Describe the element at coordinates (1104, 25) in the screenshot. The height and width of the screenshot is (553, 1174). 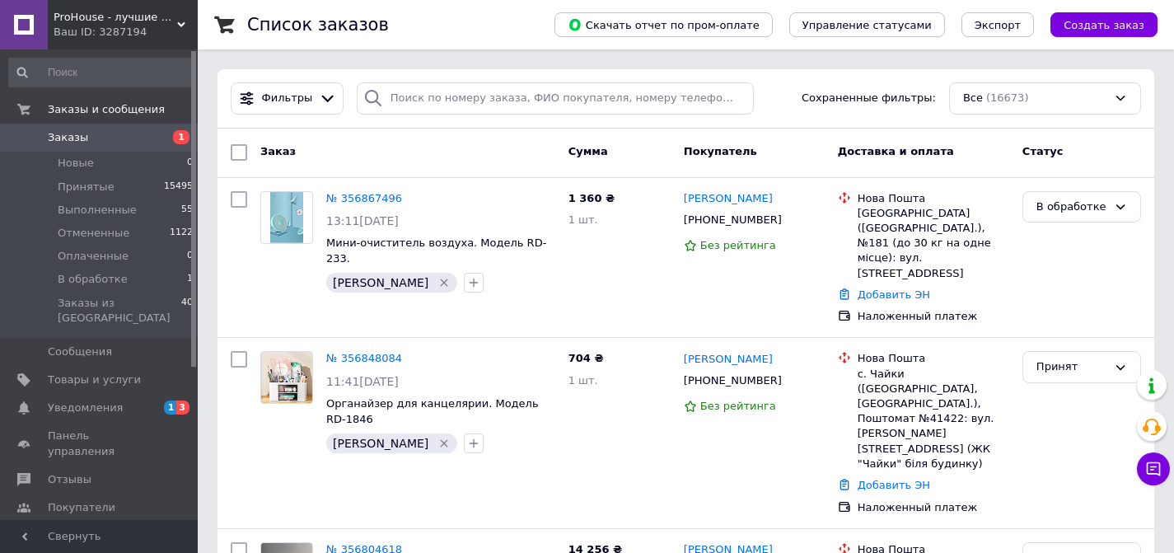
I see `button: Создать заказ` at that location.